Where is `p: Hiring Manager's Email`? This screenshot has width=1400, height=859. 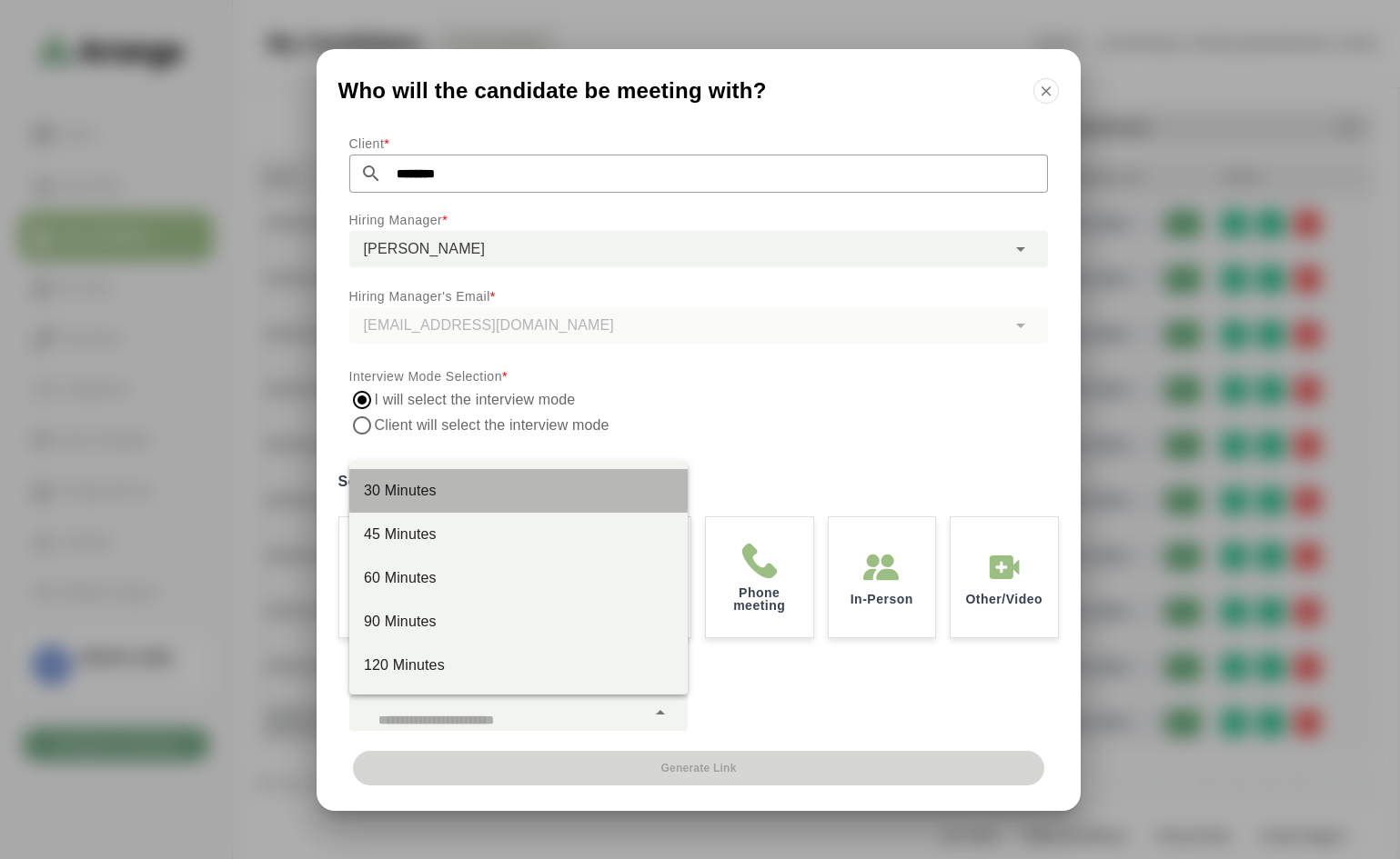
p: Hiring Manager's Email is located at coordinates (698, 296).